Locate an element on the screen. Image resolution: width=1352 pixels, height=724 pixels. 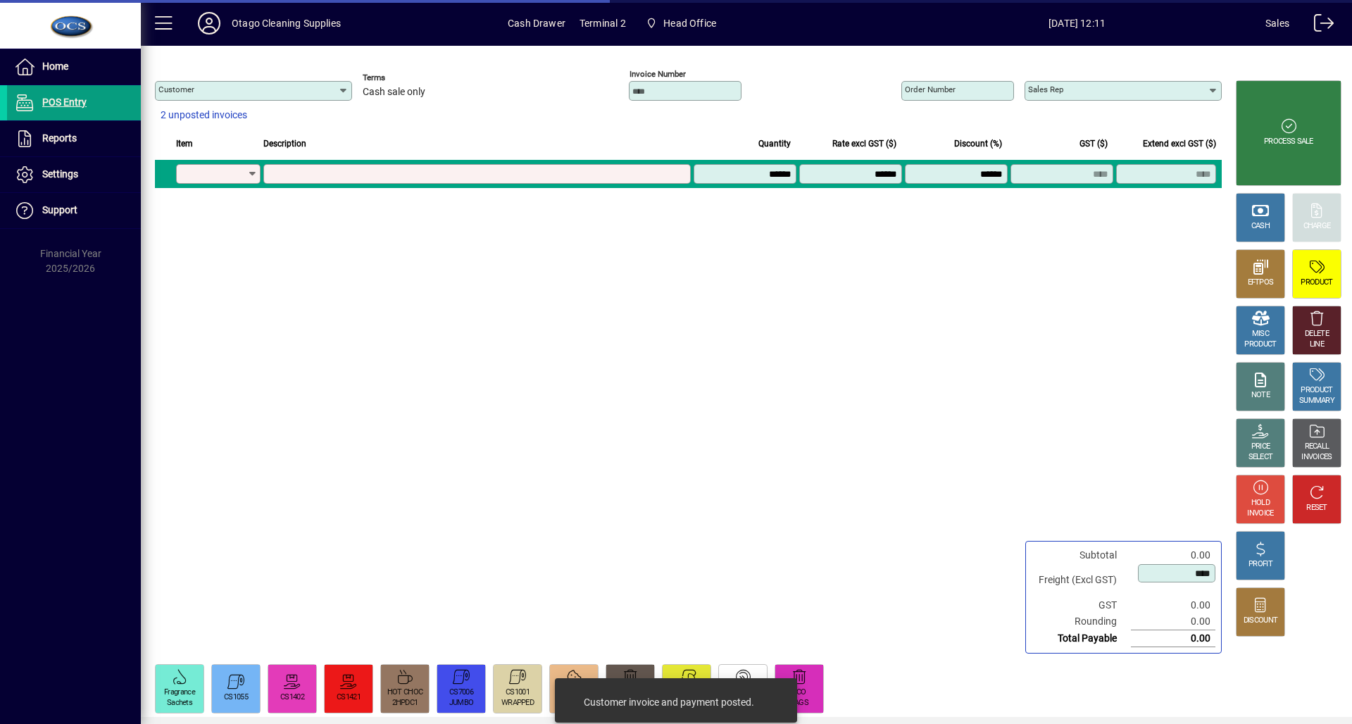
span: Quantity is located at coordinates (775, 144).